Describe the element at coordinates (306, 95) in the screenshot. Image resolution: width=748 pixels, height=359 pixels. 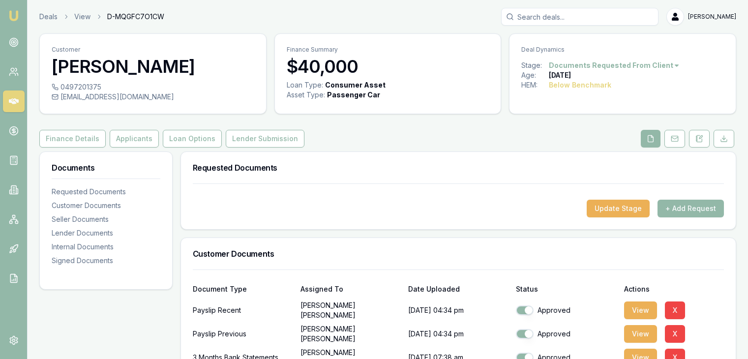
I see `div: Asset Type :` at that location.